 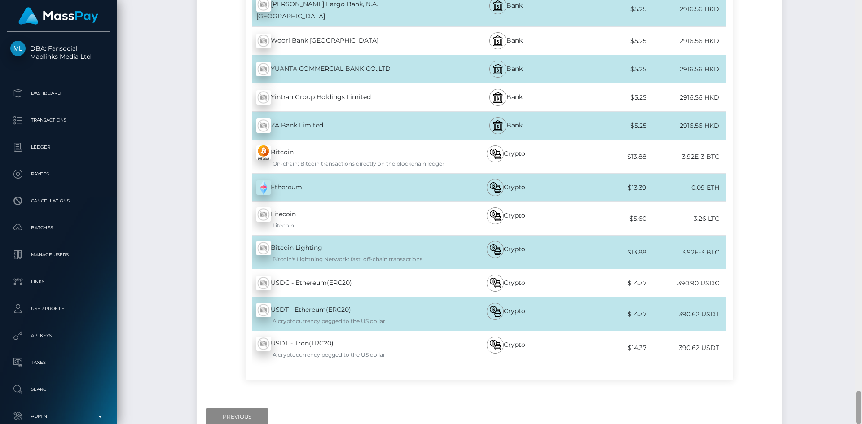 I want to click on a: Dashboard, so click(x=58, y=93).